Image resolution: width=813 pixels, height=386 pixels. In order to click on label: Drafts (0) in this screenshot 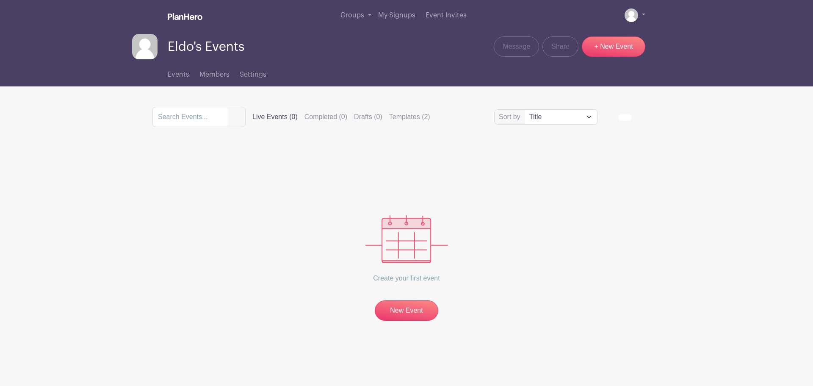, I will do `click(368, 117)`.